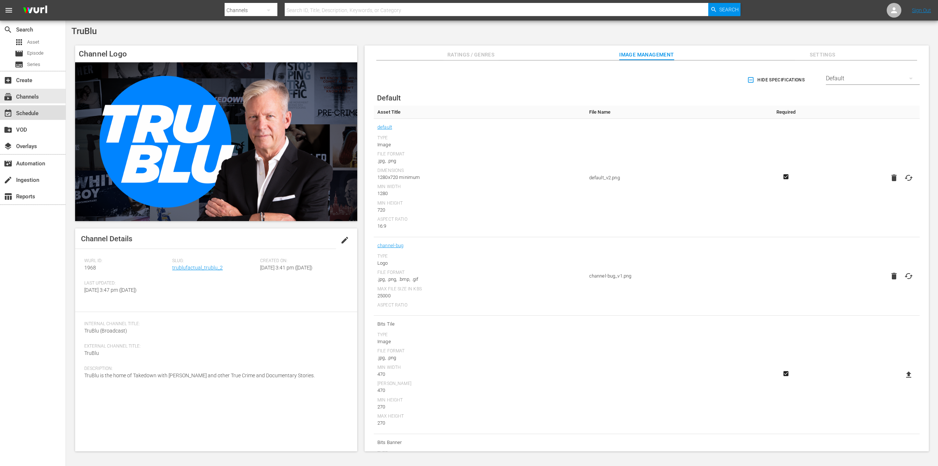  Describe the element at coordinates (19, 64) in the screenshot. I see `span: subtitles` at that location.